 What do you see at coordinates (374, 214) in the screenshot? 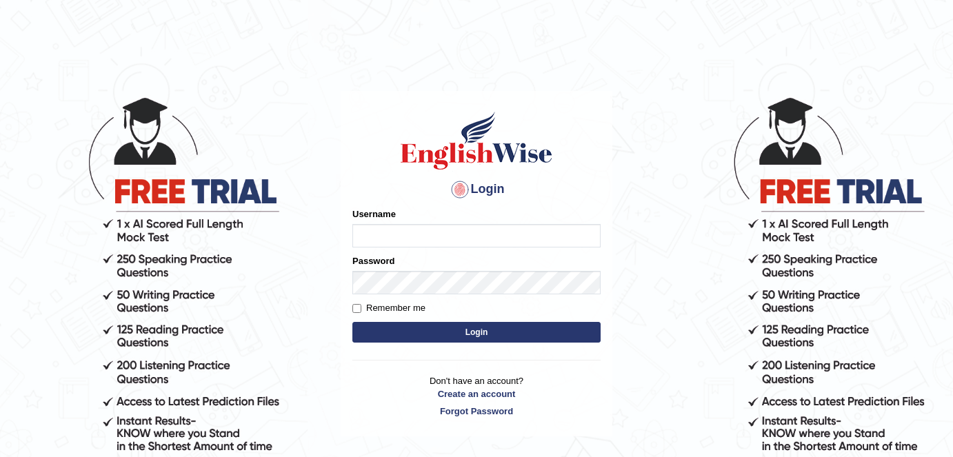
I see `label: Username` at bounding box center [374, 214].